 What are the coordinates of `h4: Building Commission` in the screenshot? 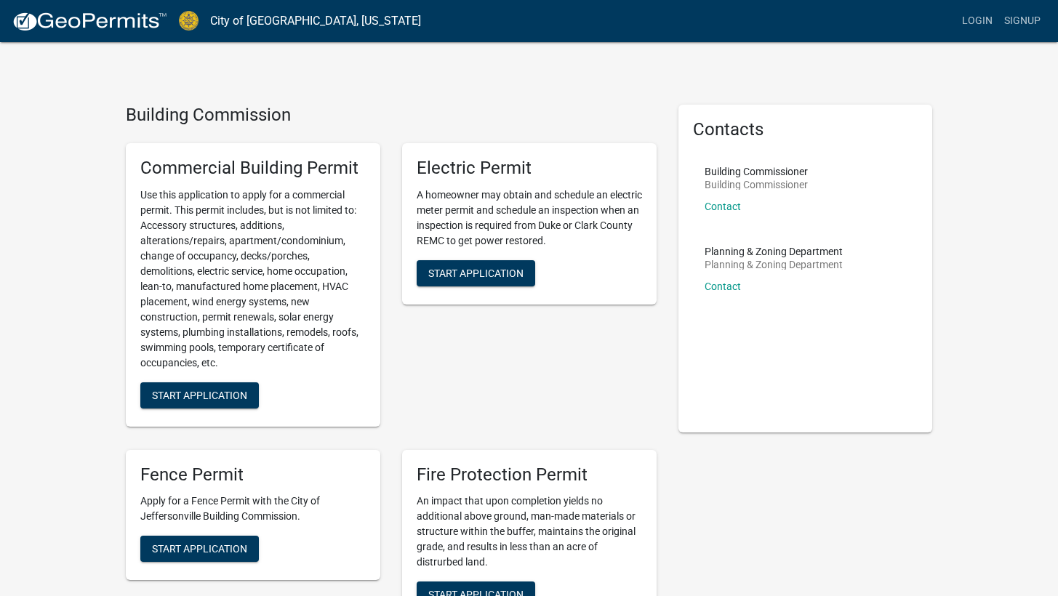 It's located at (391, 115).